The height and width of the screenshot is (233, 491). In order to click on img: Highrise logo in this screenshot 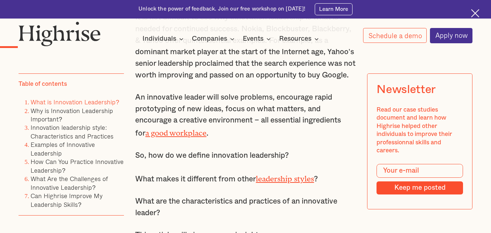, I will do `click(60, 34)`.